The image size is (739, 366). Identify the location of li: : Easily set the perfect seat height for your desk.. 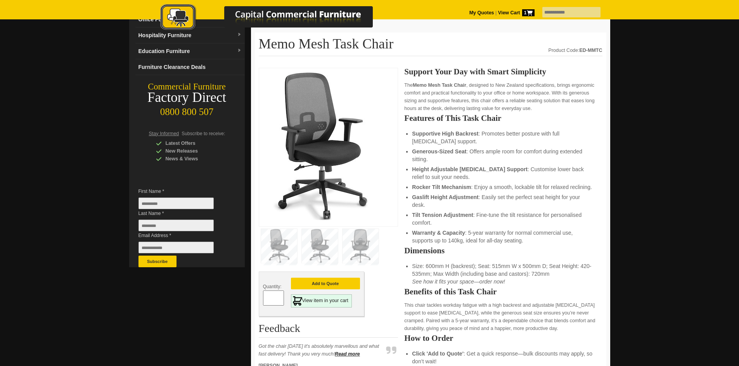
(503, 201).